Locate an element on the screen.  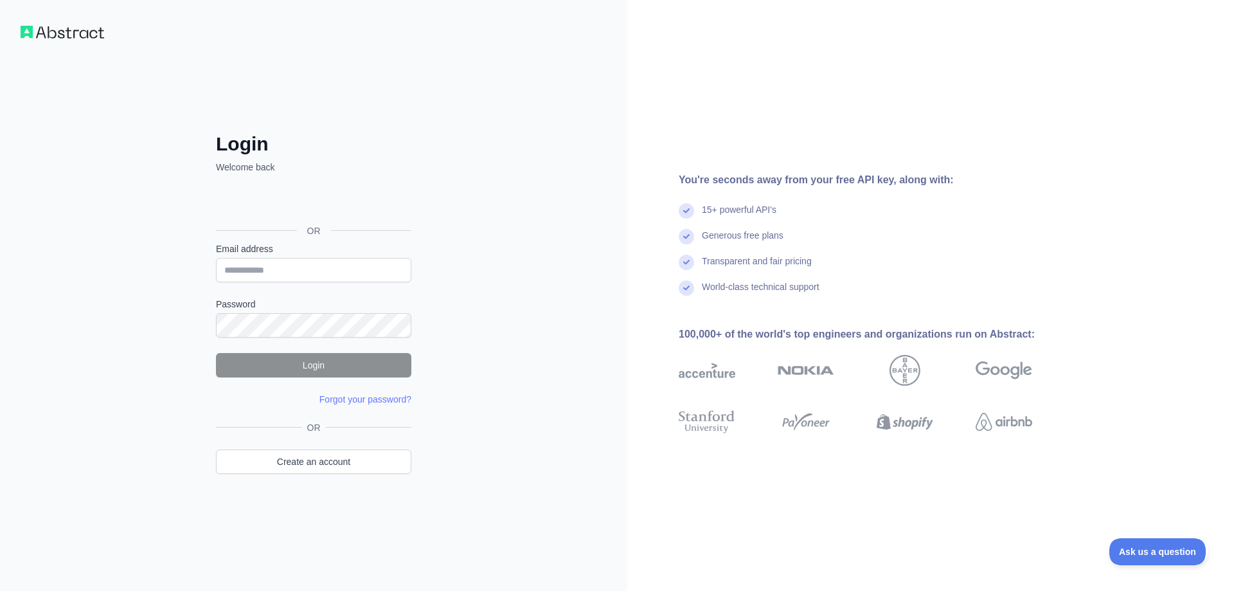
div: Generous free plans is located at coordinates (742, 242).